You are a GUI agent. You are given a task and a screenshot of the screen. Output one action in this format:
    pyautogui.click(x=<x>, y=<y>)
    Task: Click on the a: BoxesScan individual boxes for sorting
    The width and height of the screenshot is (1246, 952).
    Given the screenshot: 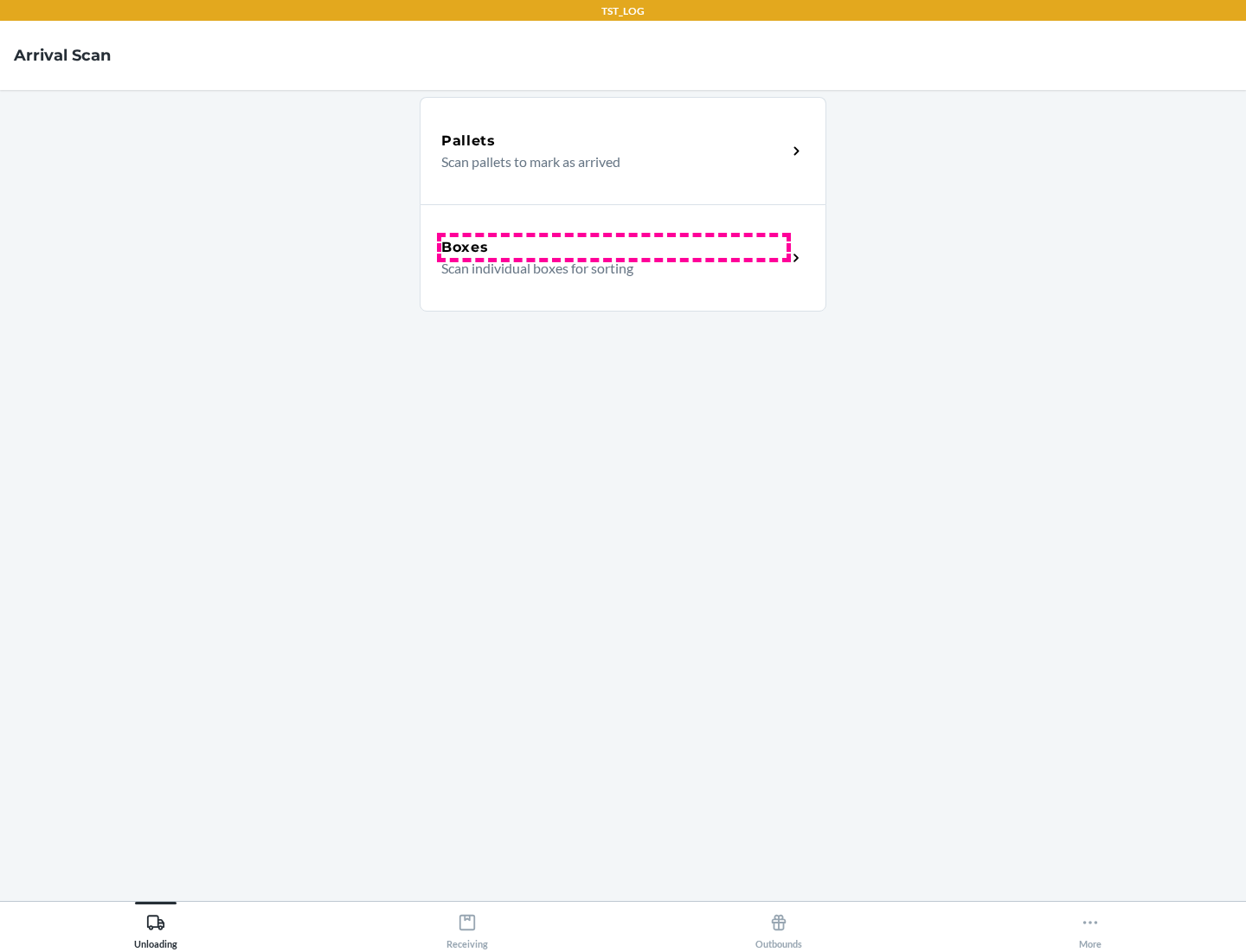 What is the action you would take?
    pyautogui.click(x=623, y=258)
    